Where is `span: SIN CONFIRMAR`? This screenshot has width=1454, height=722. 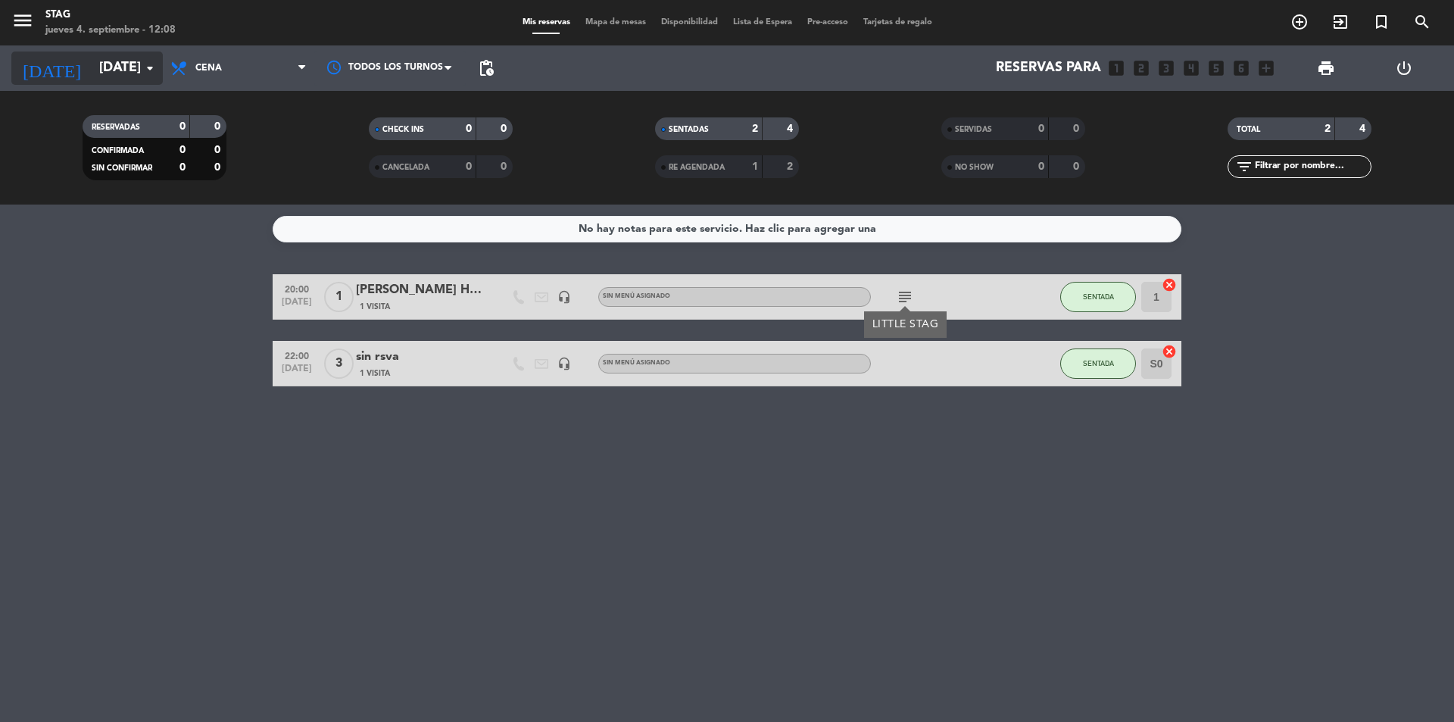
span: SIN CONFIRMAR is located at coordinates (122, 168).